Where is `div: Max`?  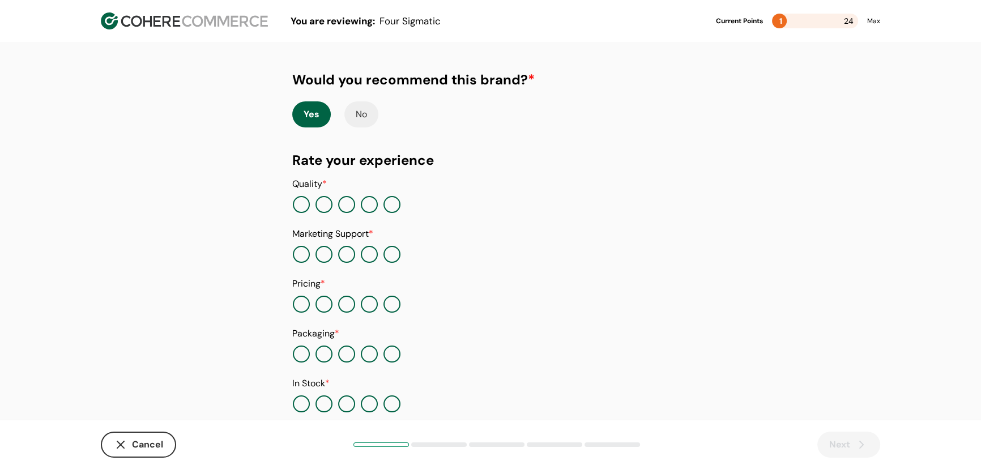
div: Max is located at coordinates (873, 21).